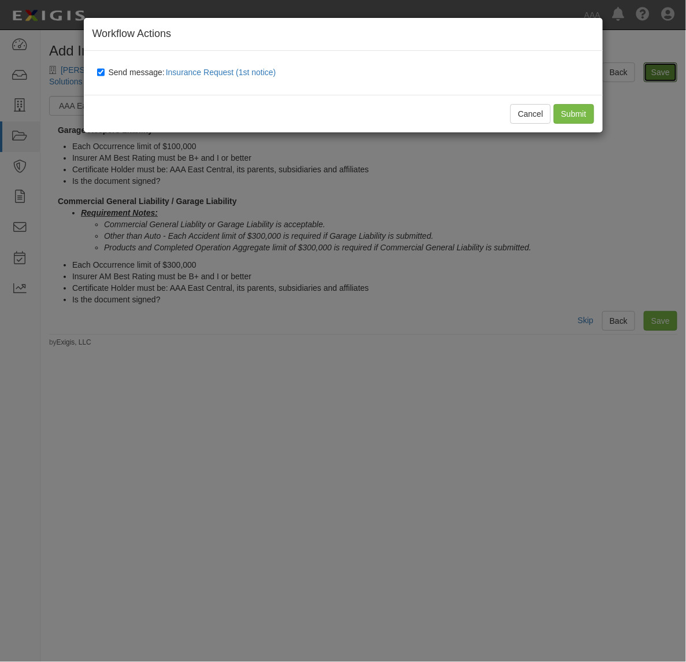  Describe the element at coordinates (101, 72) in the screenshot. I see `input: Send message:Insurance Request (1st notice)` at that location.